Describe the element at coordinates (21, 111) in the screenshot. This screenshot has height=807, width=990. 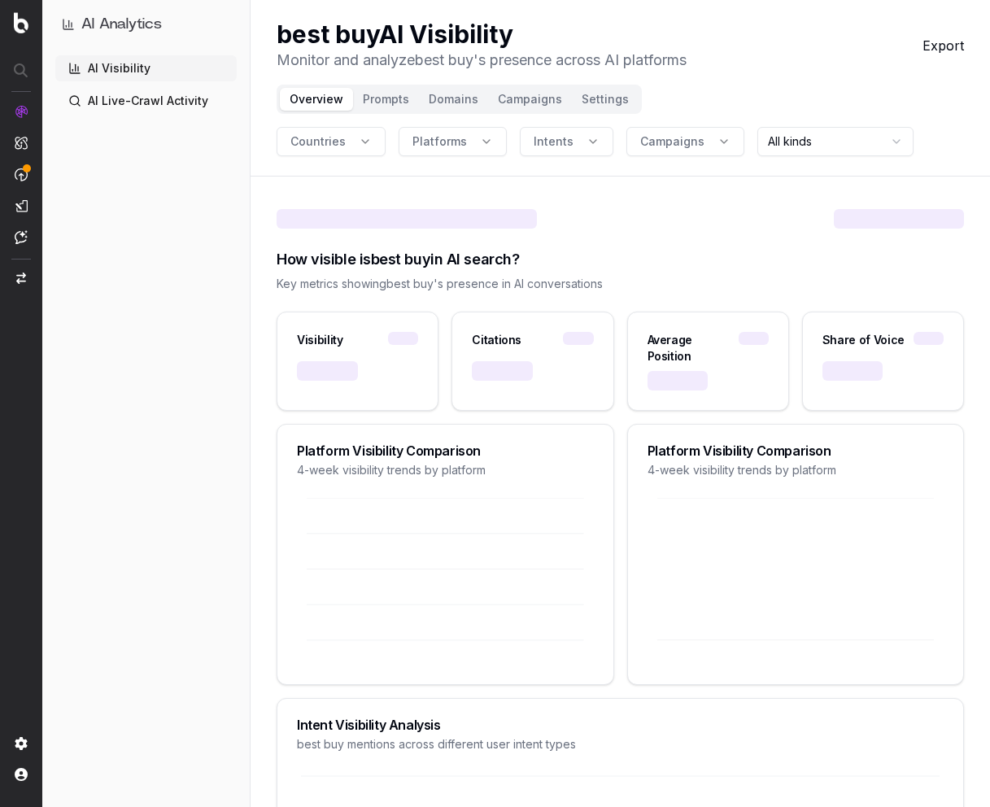
I see `img: Analytics` at that location.